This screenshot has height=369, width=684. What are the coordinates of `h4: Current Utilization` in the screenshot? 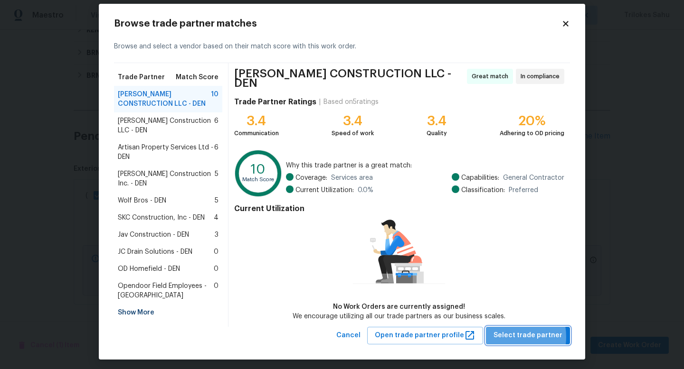 It's located at (399, 209).